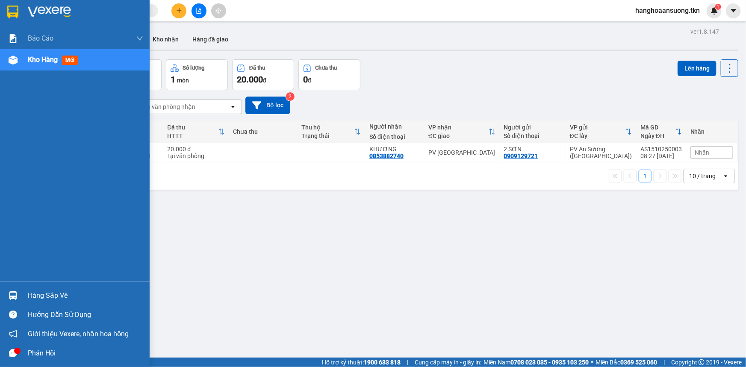 Image resolution: width=746 pixels, height=367 pixels. Describe the element at coordinates (705, 32) in the screenshot. I see `div: ver 1.8.147` at that location.